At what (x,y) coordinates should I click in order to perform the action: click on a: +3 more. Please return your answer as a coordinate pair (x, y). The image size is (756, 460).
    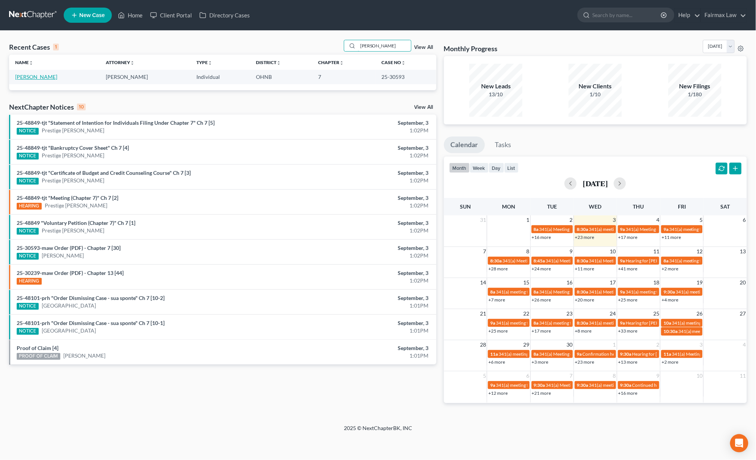
    Looking at the image, I should click on (541, 362).